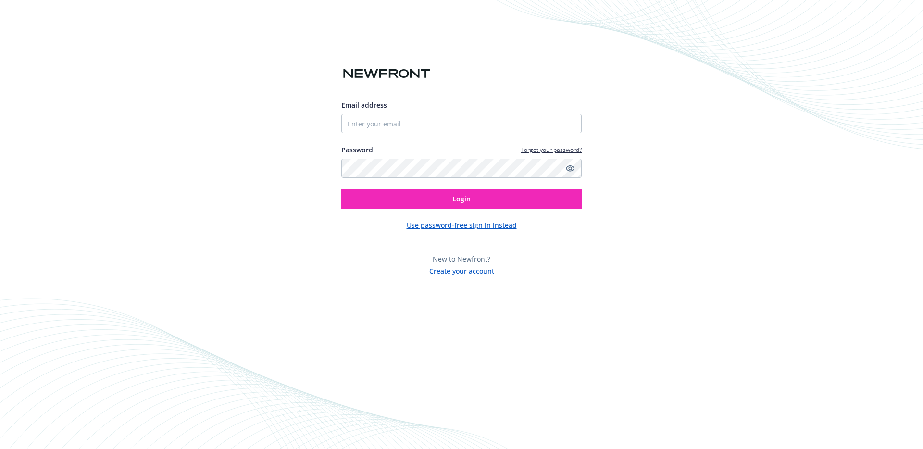 This screenshot has width=923, height=449. Describe the element at coordinates (570, 168) in the screenshot. I see `a: Show password` at that location.